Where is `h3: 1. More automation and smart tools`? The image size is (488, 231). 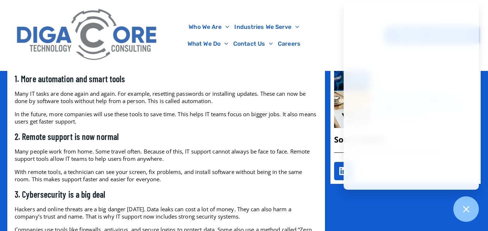 h3: 1. More automation and smart tools is located at coordinates (166, 79).